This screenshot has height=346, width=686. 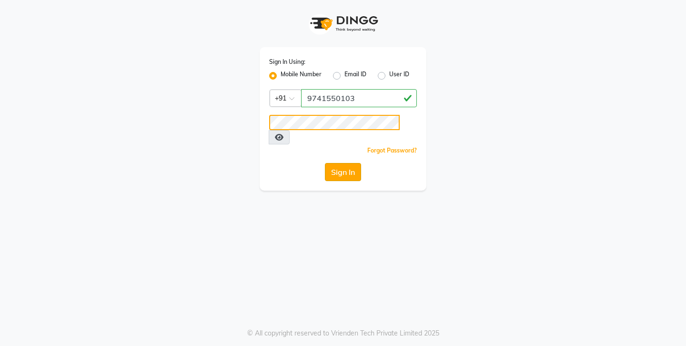 What do you see at coordinates (287, 62) in the screenshot?
I see `label: Sign In Using:` at bounding box center [287, 62].